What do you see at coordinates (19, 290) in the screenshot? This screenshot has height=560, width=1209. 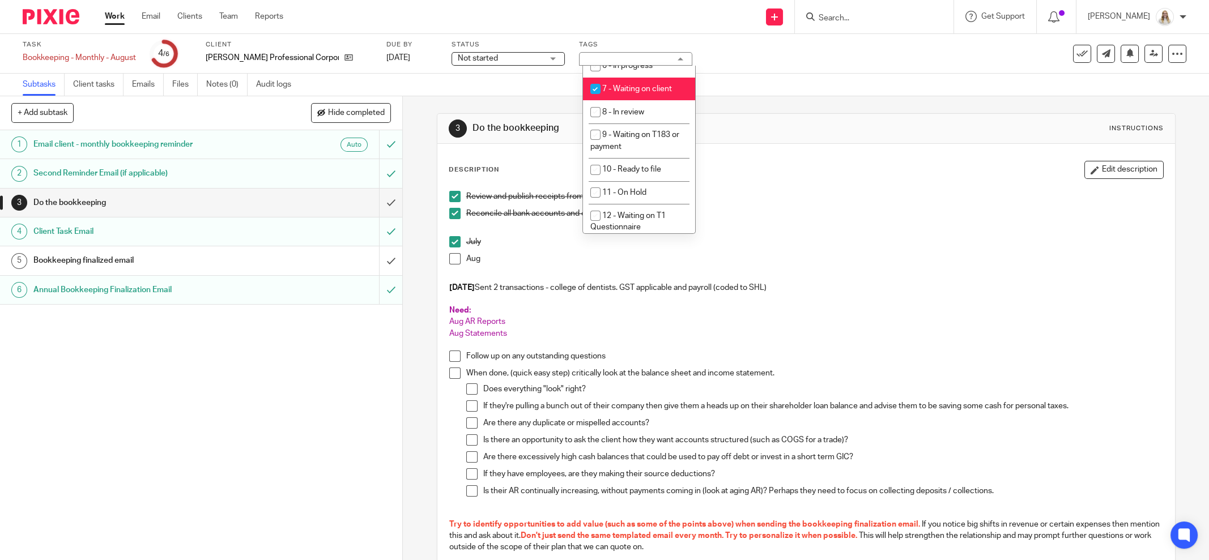 I see `div: 6` at bounding box center [19, 290].